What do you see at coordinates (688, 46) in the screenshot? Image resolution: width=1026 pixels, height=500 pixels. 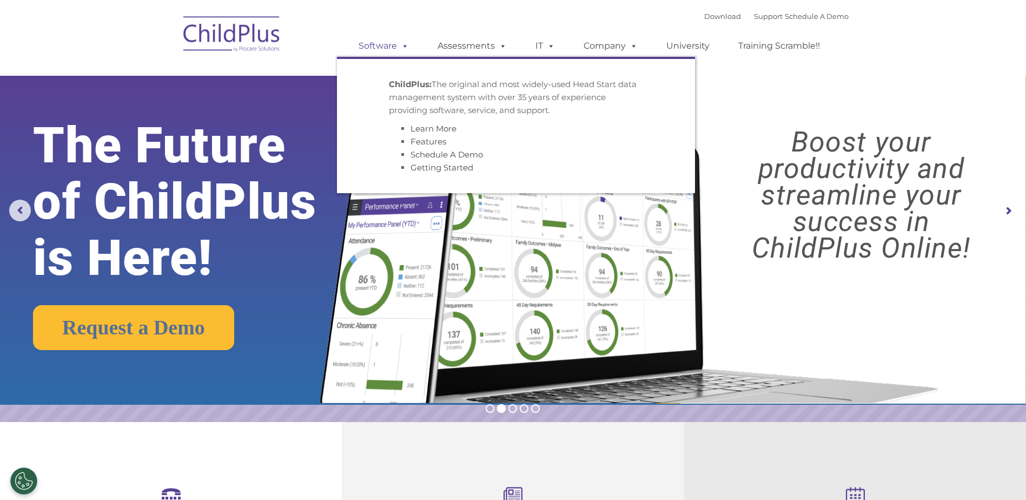 I see `a: University` at bounding box center [688, 46].